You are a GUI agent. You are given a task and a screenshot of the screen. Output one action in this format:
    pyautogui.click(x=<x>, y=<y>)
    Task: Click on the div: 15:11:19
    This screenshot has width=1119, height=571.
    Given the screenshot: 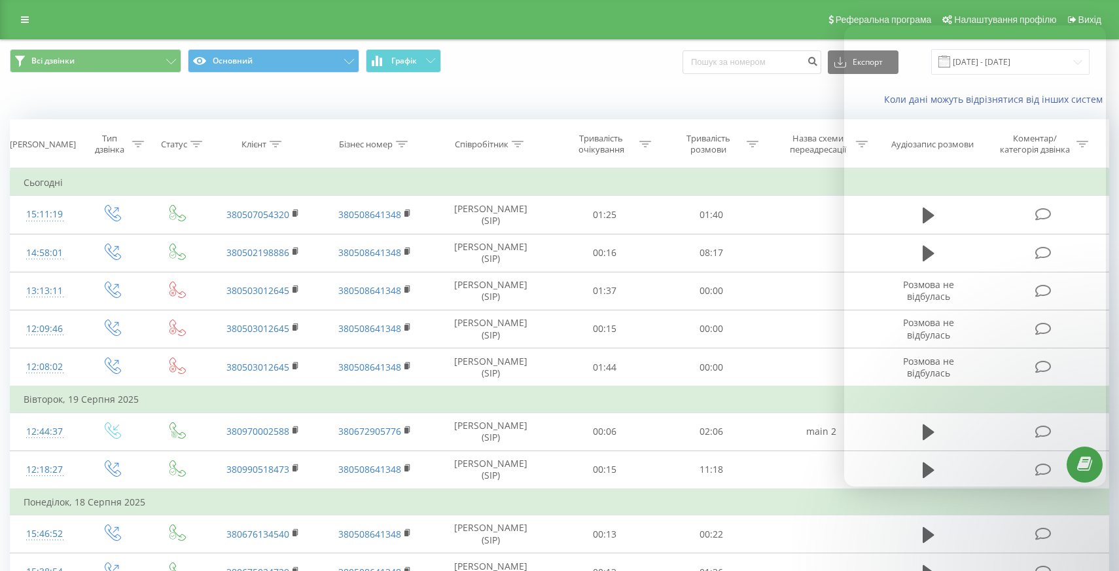 What is the action you would take?
    pyautogui.click(x=44, y=214)
    